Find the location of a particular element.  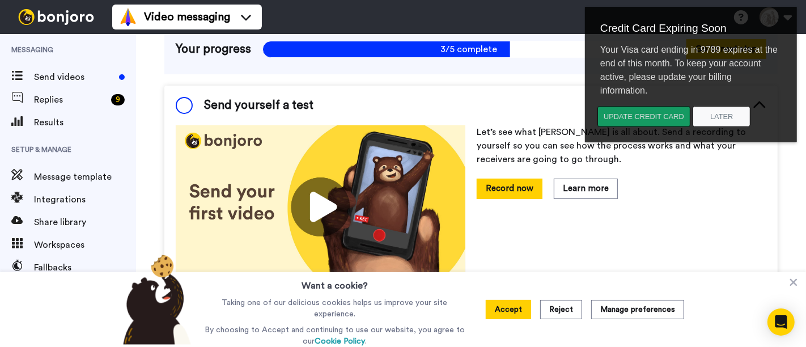

button: Manage preferences is located at coordinates (638, 309).